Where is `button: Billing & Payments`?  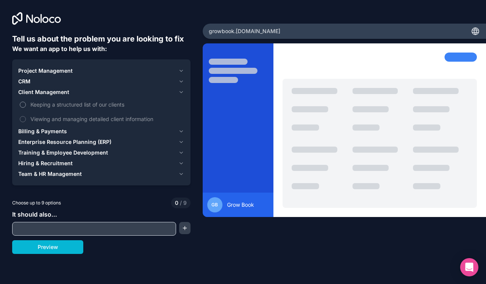 button: Billing & Payments is located at coordinates (101, 131).